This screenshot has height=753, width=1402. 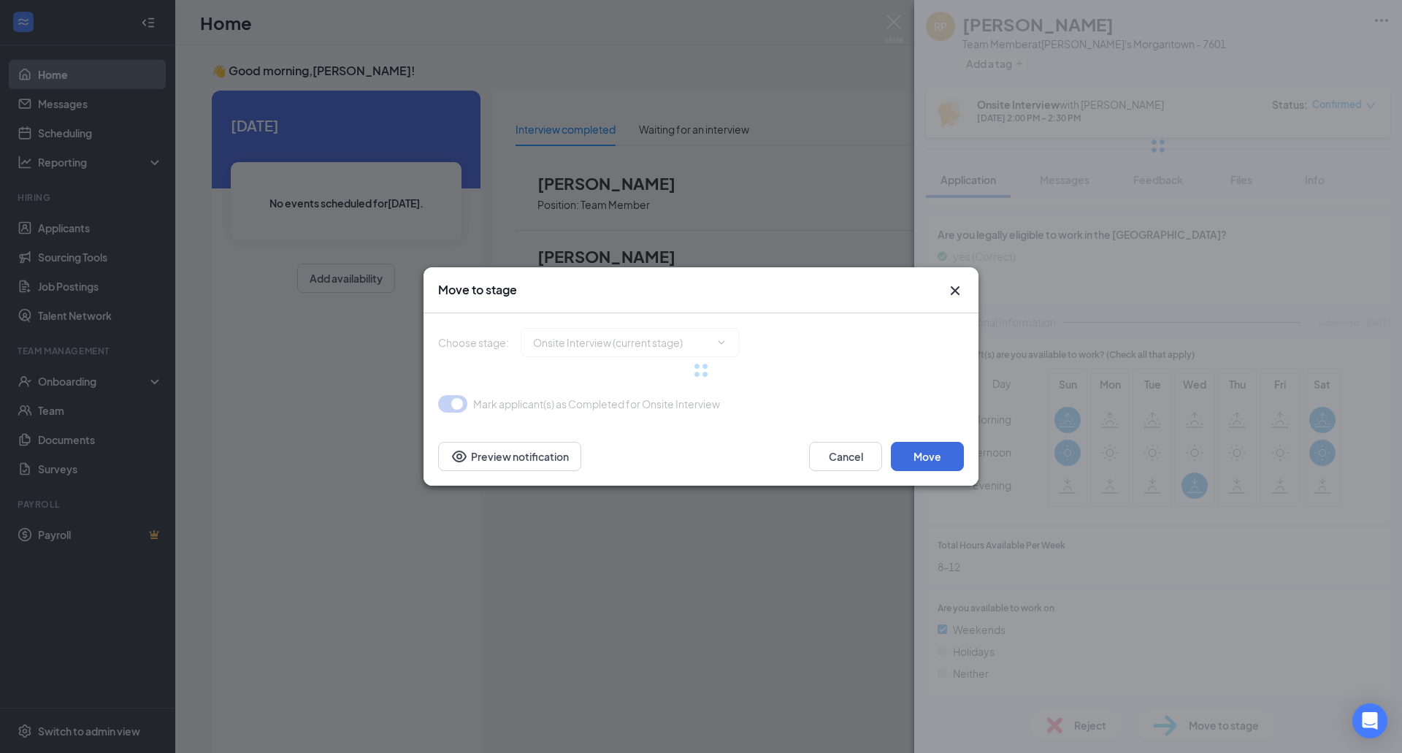 What do you see at coordinates (928, 456) in the screenshot?
I see `button: Move` at bounding box center [928, 456].